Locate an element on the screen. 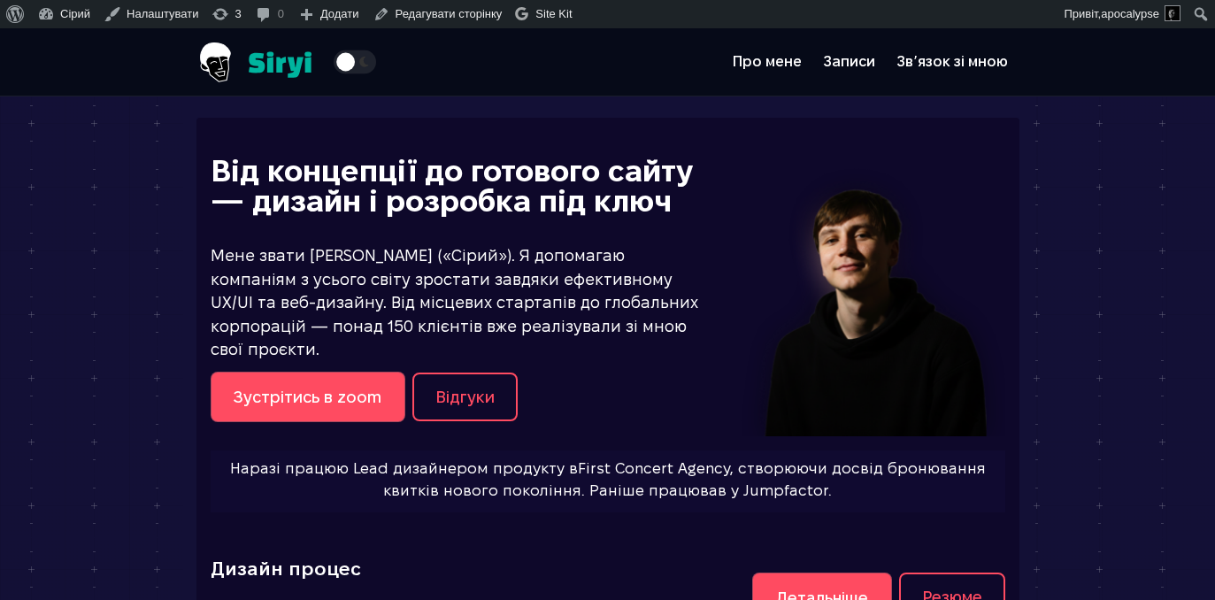  p: Наразі працюю Lead дизайнером продукту в , створюючи досвід бронювання квитків нового покоління. ... is located at coordinates (608, 479).